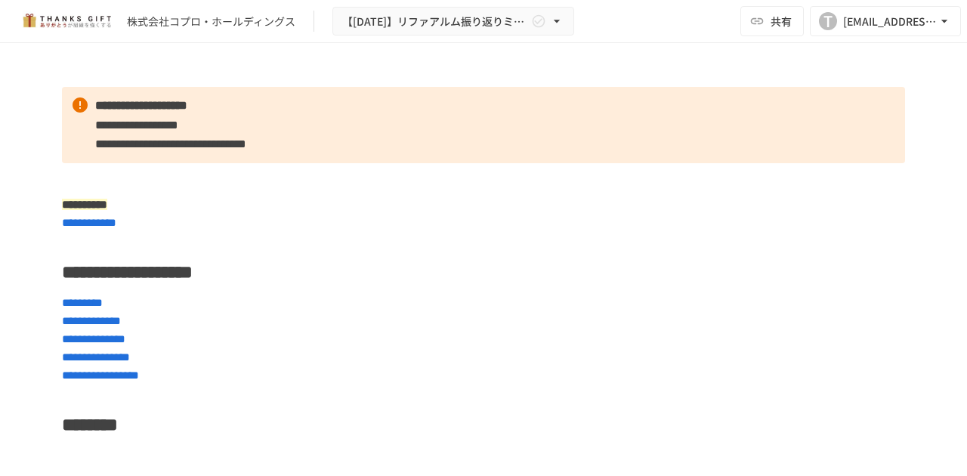  What do you see at coordinates (211, 21) in the screenshot?
I see `div: 株式会社コプロ・ホールディングス` at bounding box center [211, 21].